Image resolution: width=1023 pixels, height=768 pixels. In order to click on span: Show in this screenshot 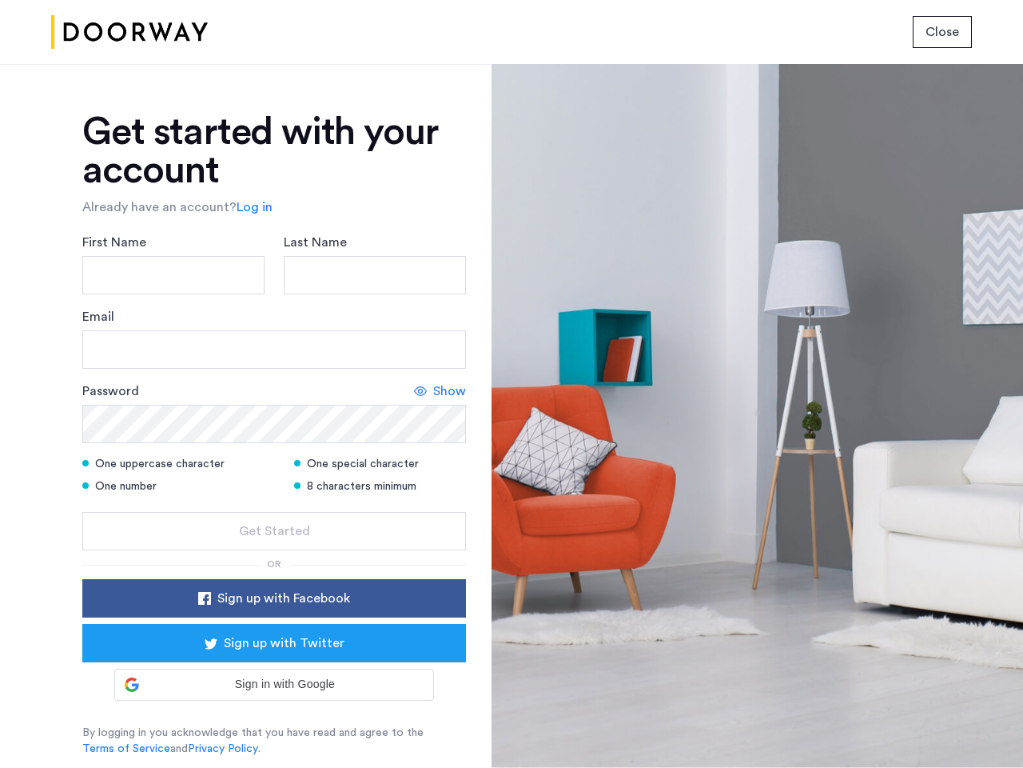, I will do `click(449, 391)`.